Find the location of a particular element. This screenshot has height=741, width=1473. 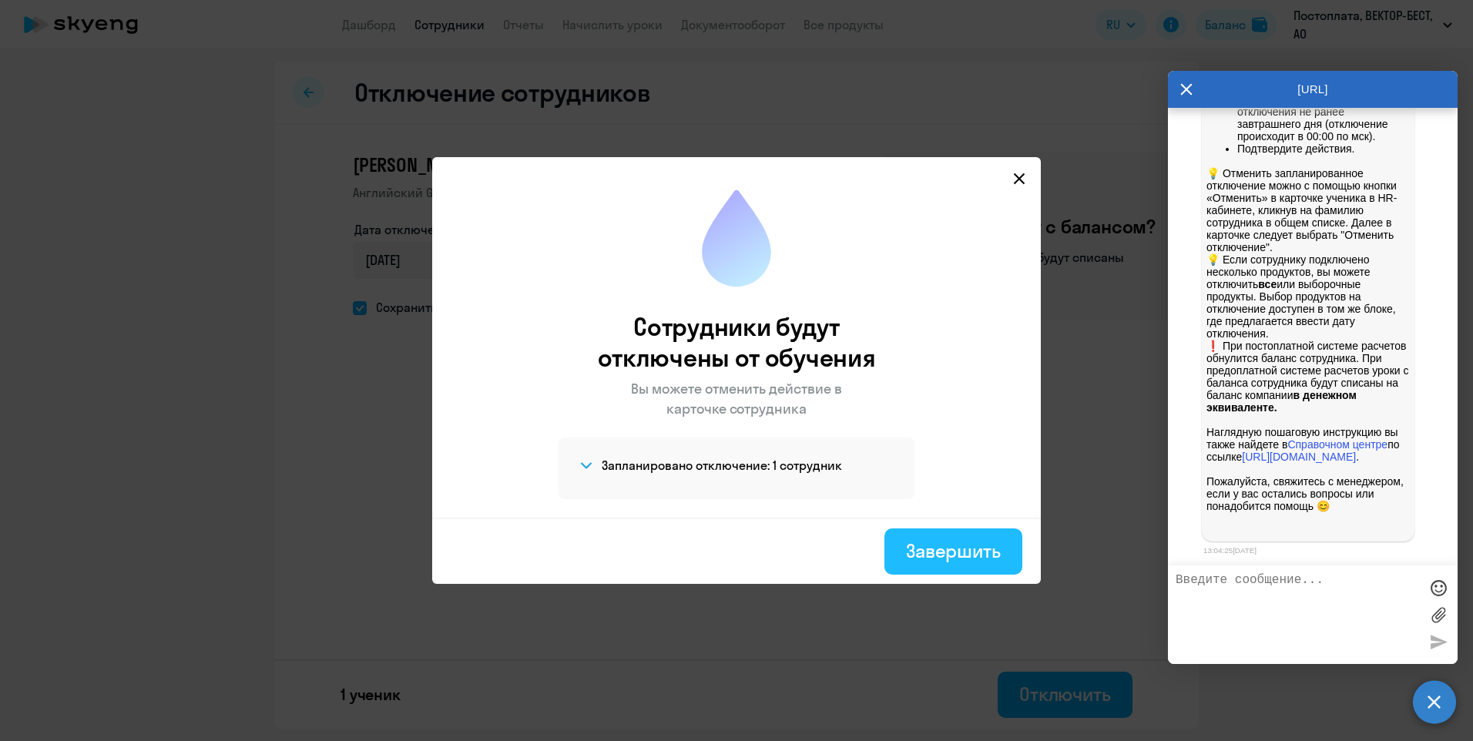

p: 💡 Если сотруднику подключено несколько продуктов, вы можете отключить или выборочные продукты. Вы... is located at coordinates (1308, 297).